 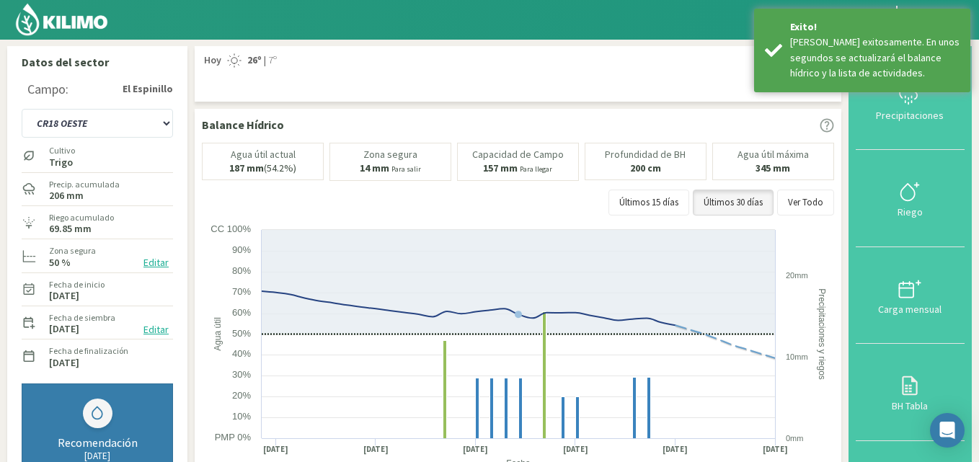 What do you see at coordinates (233, 437) in the screenshot?
I see `text: PMP 0%` at bounding box center [233, 437].